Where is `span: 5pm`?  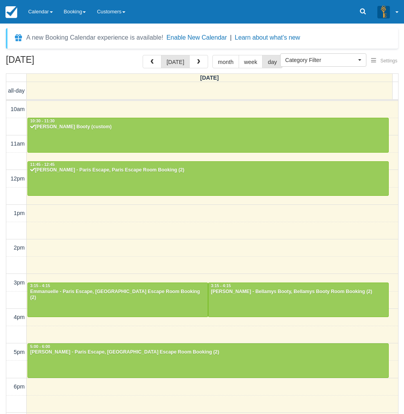 span: 5pm is located at coordinates (19, 352).